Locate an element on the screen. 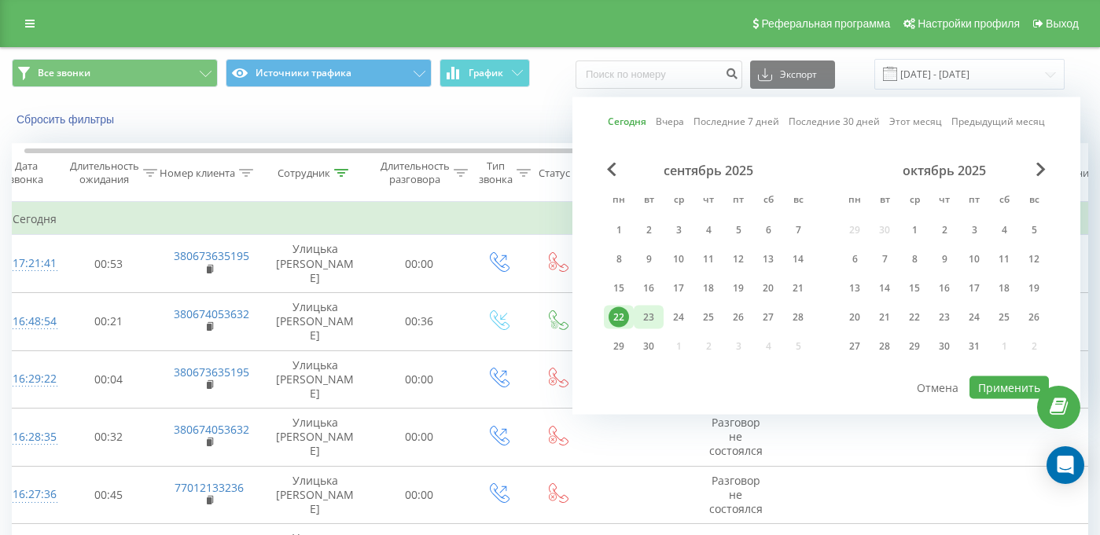 Image resolution: width=1100 pixels, height=535 pixels. div: пн 27 окт. 2025 г. is located at coordinates (854, 347).